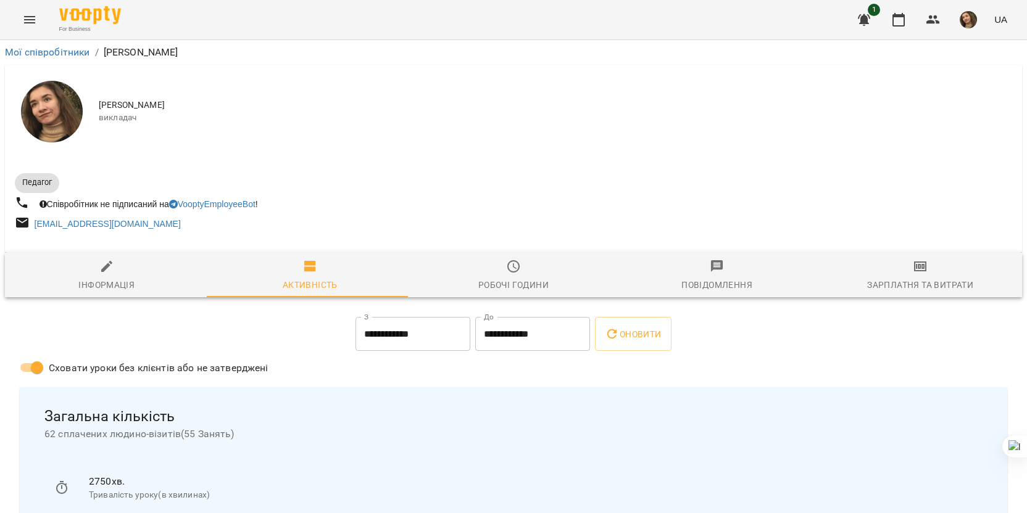  I want to click on span: 62 сплачених людино-візитів ( 55 Занять ), so click(513, 434).